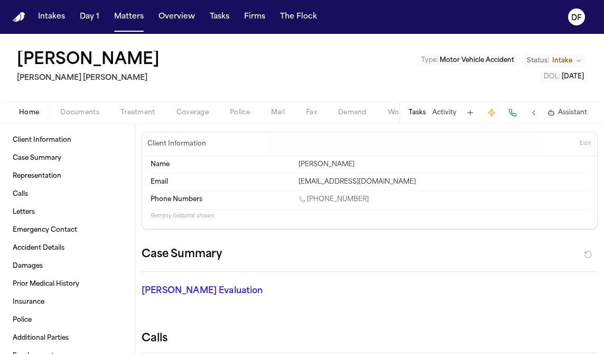 The height and width of the screenshot is (354, 604). I want to click on button: Create Immediate Task, so click(492, 113).